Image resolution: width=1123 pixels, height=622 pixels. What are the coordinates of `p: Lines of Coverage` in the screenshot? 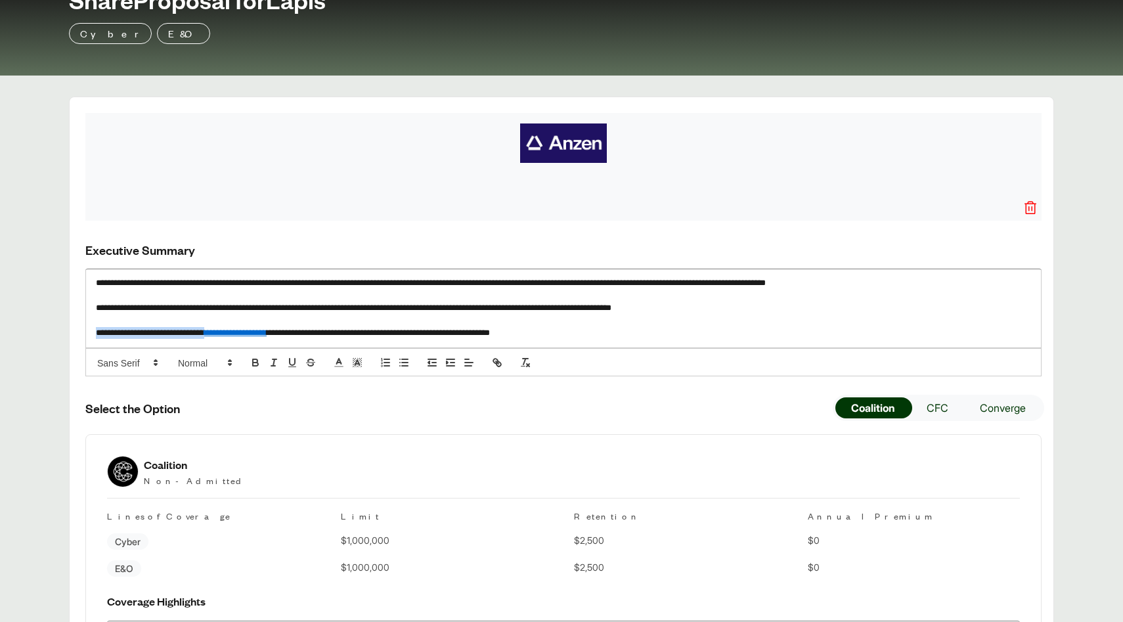 It's located at (213, 516).